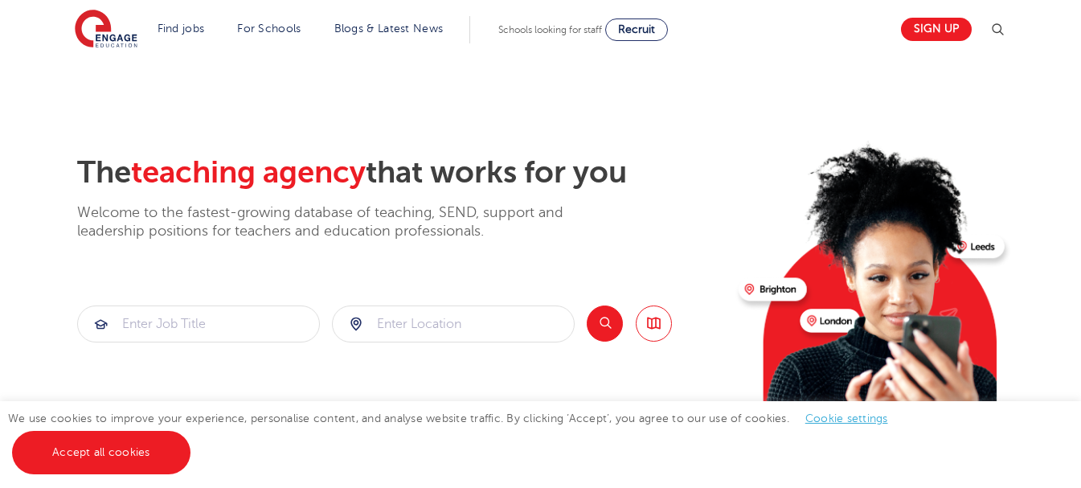 The image size is (1081, 488). What do you see at coordinates (181, 28) in the screenshot?
I see `a: Find jobs` at bounding box center [181, 28].